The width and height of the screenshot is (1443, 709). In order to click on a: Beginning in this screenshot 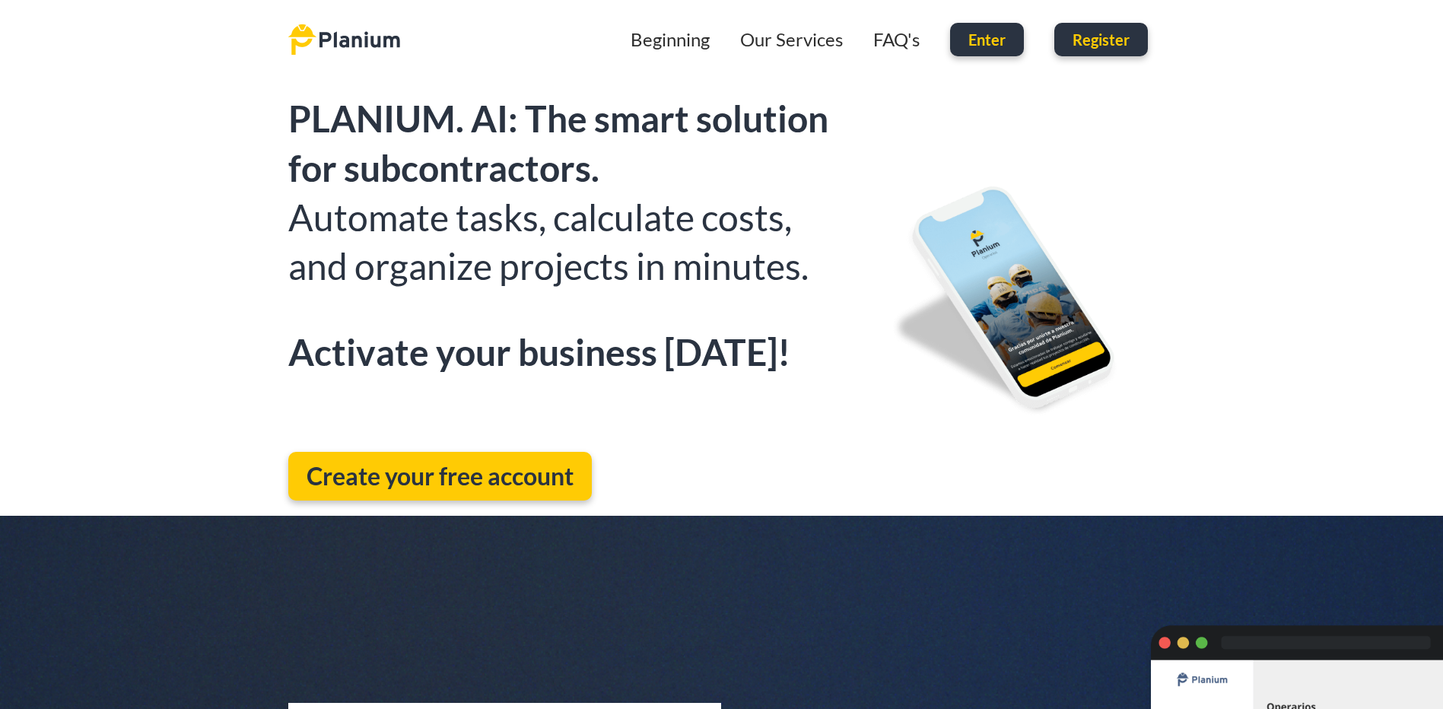, I will do `click(670, 39)`.